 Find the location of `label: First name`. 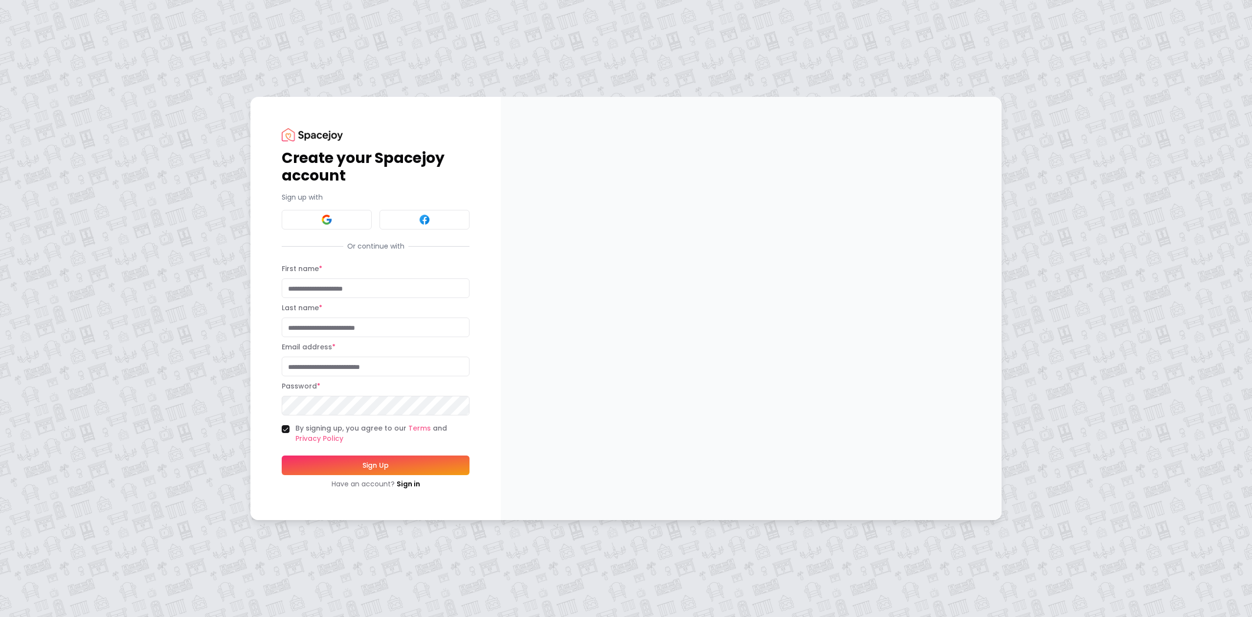

label: First name is located at coordinates (302, 268).